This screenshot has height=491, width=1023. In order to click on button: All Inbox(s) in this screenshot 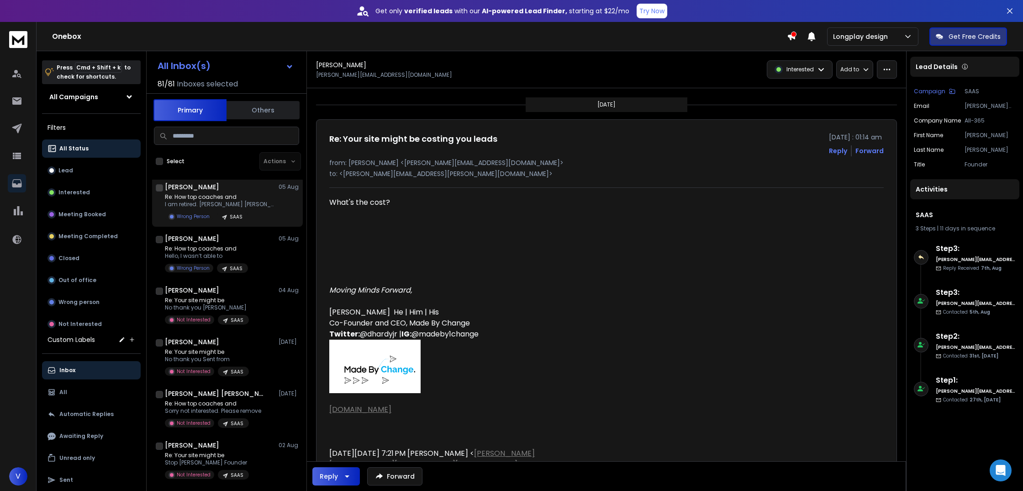, I will do `click(226, 66)`.